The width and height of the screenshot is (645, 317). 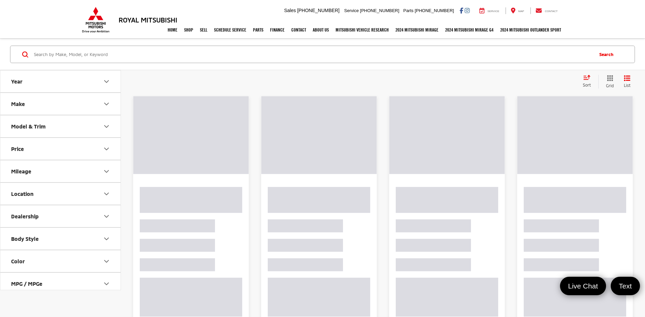 What do you see at coordinates (551, 11) in the screenshot?
I see `span: Contact` at bounding box center [551, 11].